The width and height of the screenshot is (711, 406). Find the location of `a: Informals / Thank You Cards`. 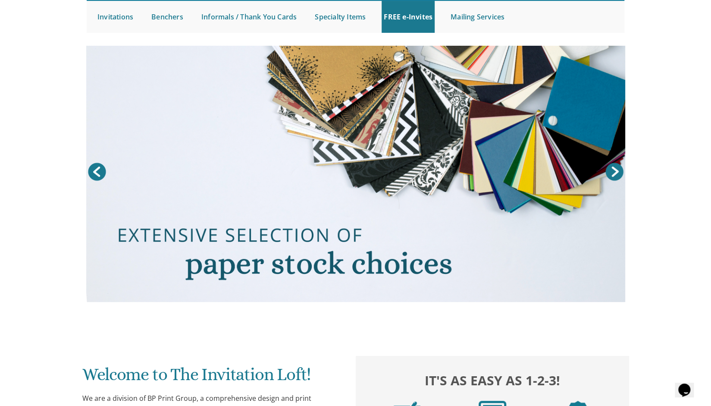

a: Informals / Thank You Cards is located at coordinates (249, 17).